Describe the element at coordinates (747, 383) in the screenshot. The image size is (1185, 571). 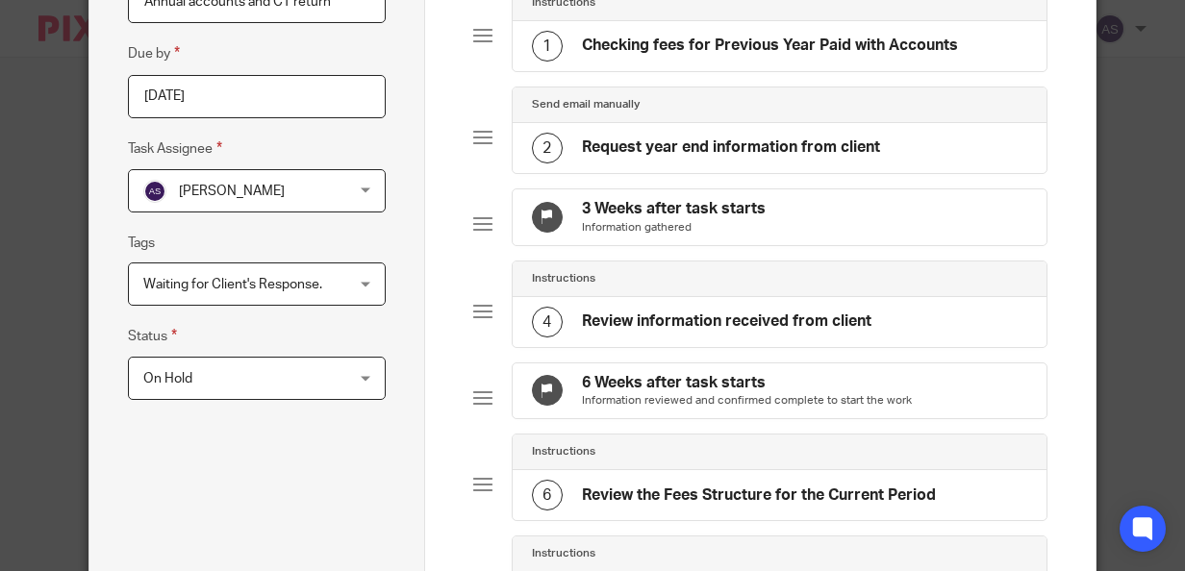
I see `h4: 6 Weeks after task starts` at that location.